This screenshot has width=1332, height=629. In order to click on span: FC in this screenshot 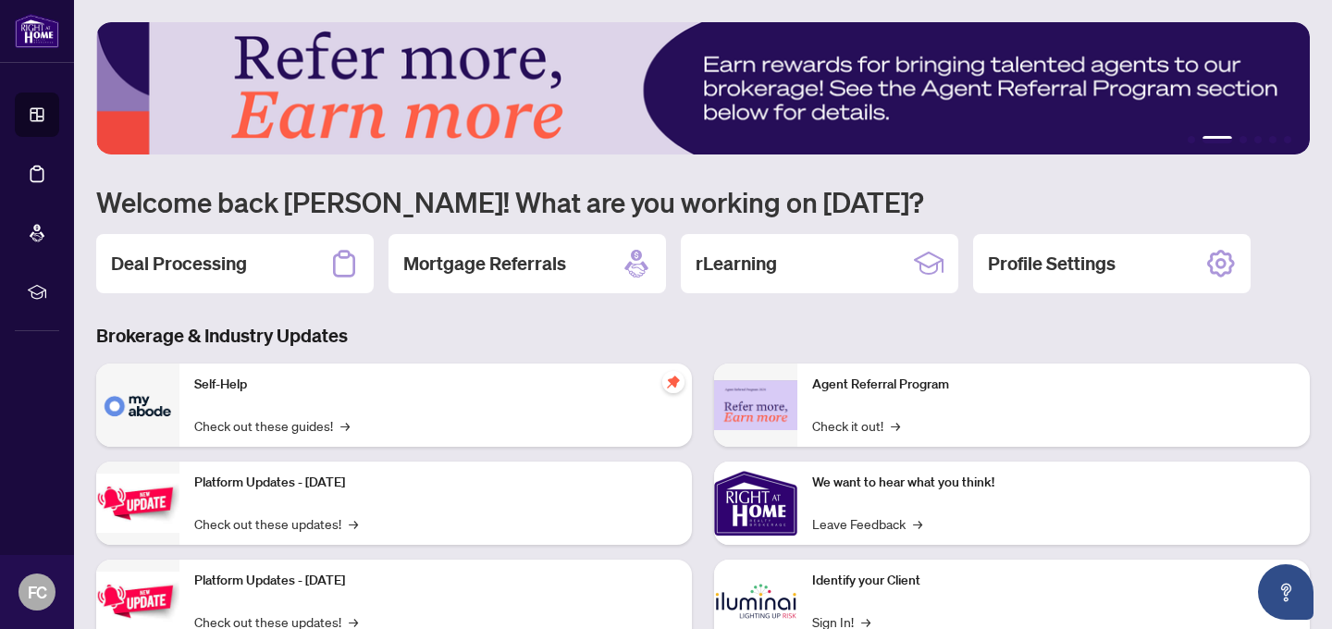, I will do `click(37, 592)`.